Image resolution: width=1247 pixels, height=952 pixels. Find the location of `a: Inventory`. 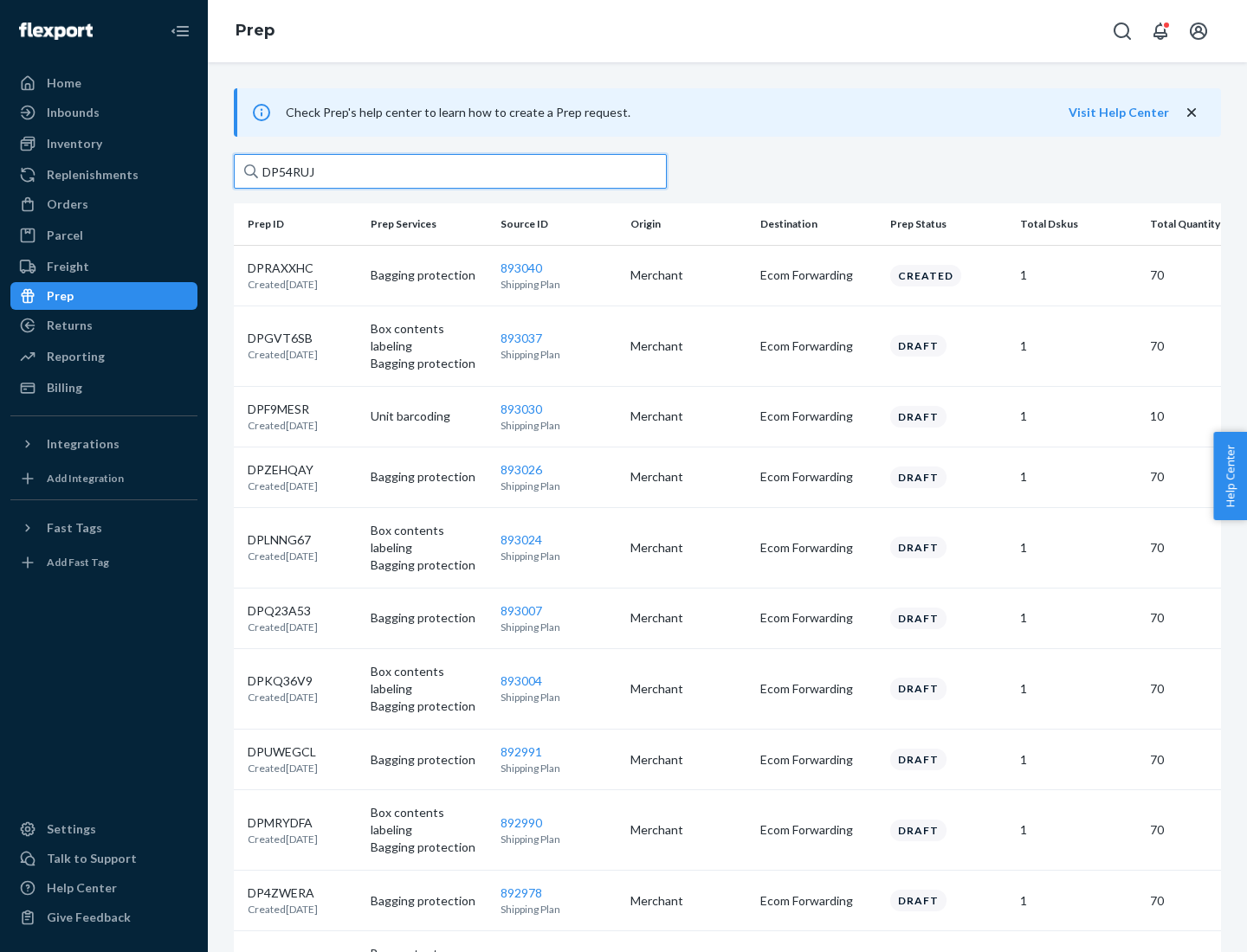

a: Inventory is located at coordinates (104, 144).